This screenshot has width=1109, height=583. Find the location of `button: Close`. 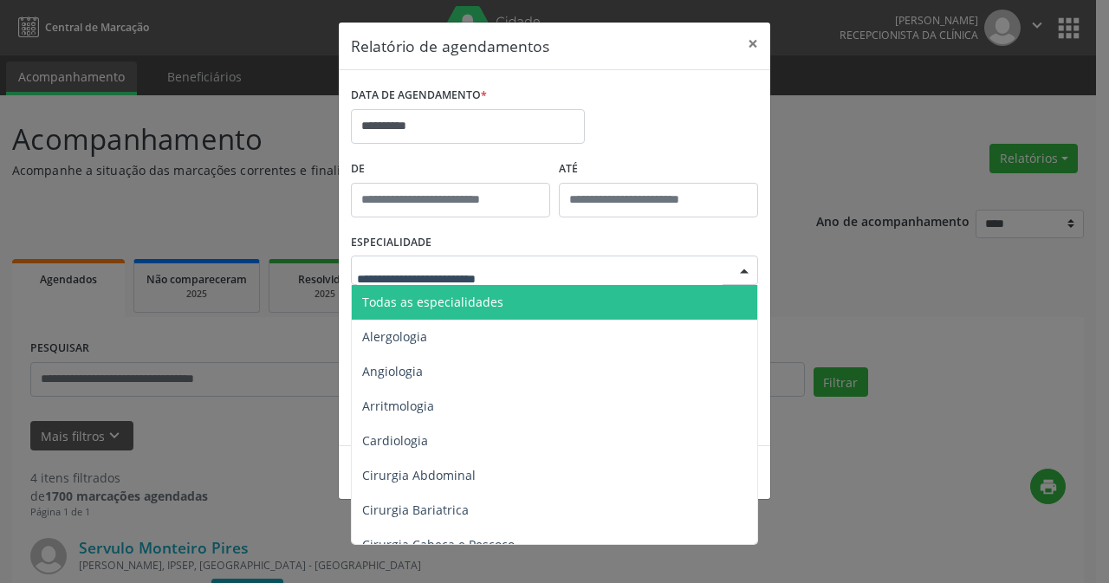

button: Close is located at coordinates (753, 43).